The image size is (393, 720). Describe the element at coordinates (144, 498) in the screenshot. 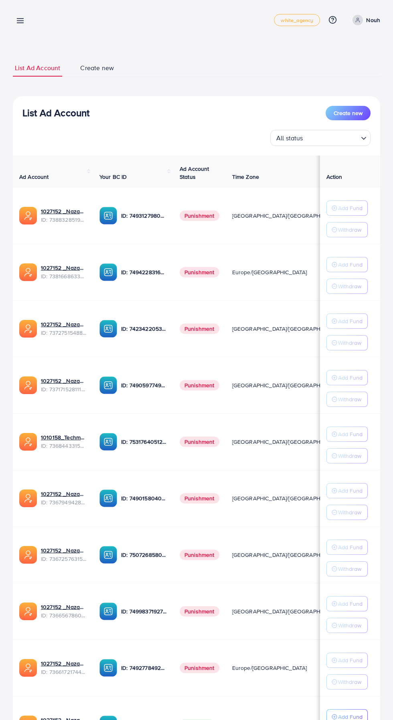

I see `p: ID: 7490158040596217873` at that location.